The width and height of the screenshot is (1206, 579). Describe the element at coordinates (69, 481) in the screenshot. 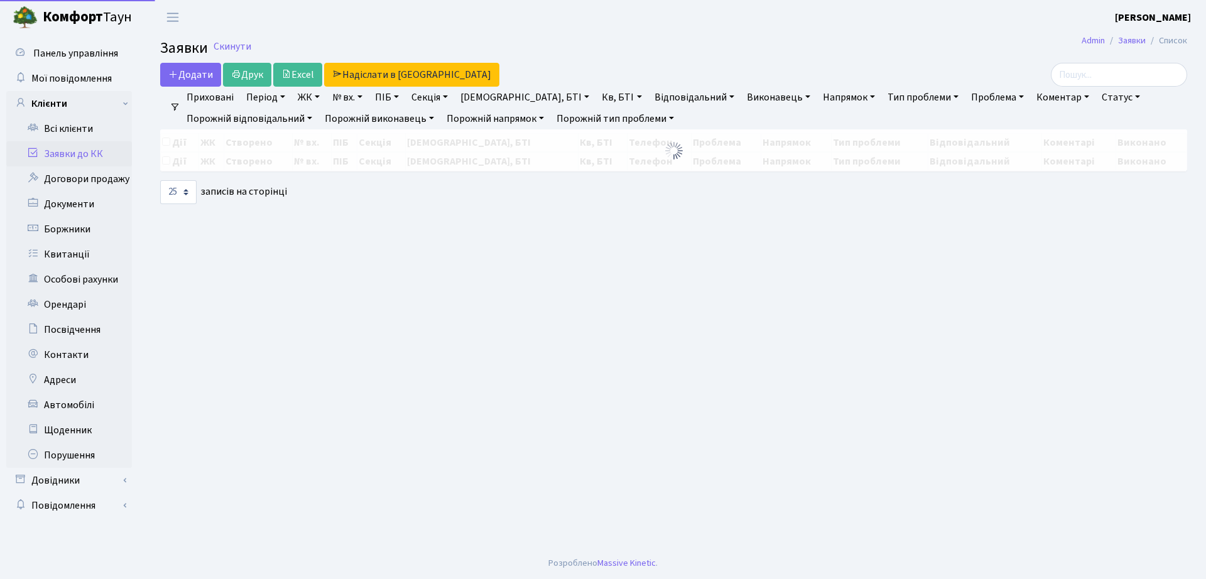

I see `a: Довідники` at that location.